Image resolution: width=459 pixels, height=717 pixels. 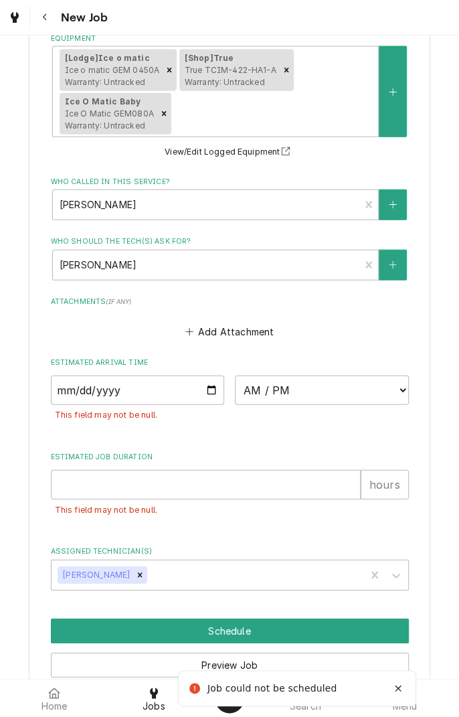 What do you see at coordinates (230, 258) in the screenshot?
I see `div: Who should the tech(s) ask for?` at bounding box center [230, 258].